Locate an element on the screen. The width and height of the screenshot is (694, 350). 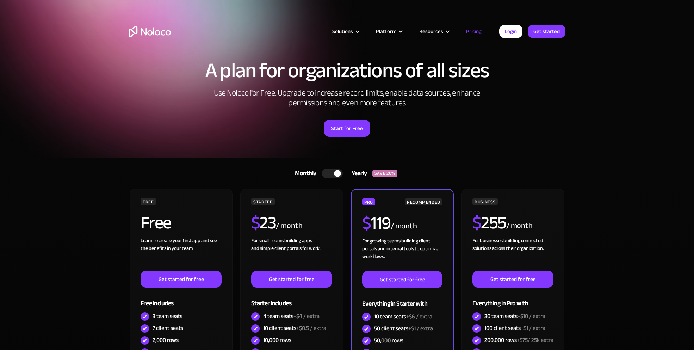
h2: Free is located at coordinates (156, 223).